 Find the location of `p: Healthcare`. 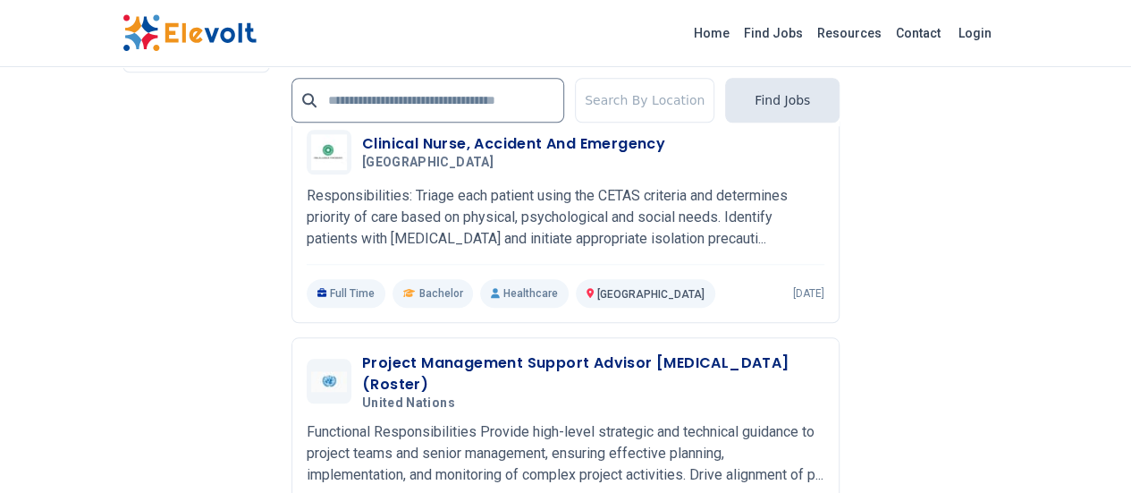

p: Healthcare is located at coordinates (524, 293).